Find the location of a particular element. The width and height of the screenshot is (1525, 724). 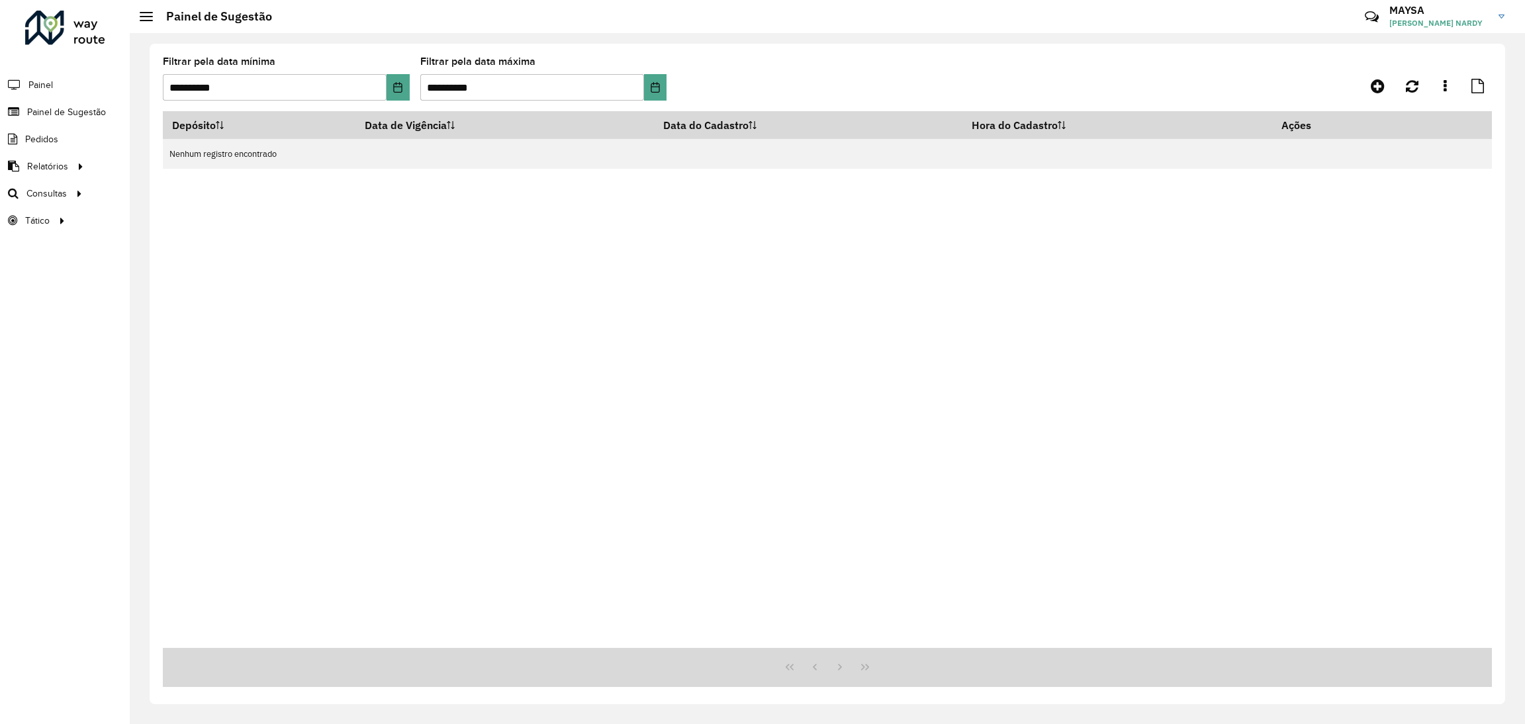

th: Hora do Cadastro is located at coordinates (1118, 125).